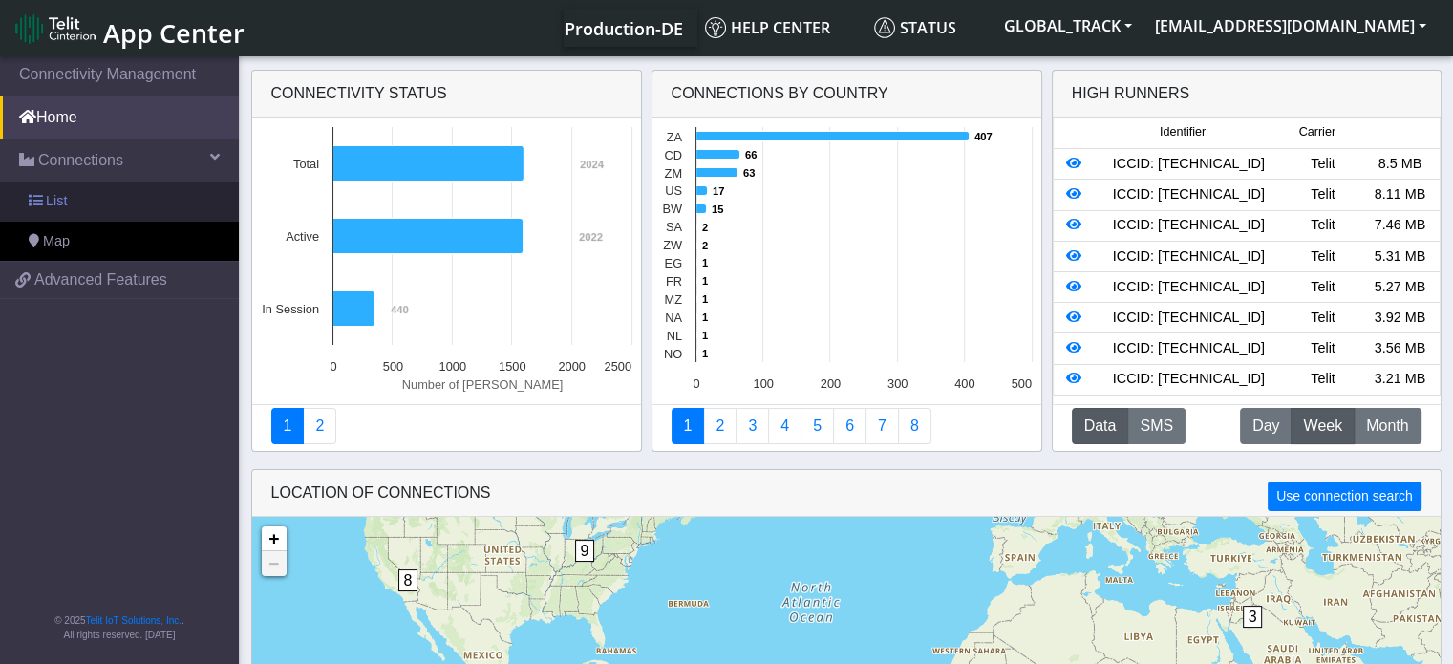  I want to click on text: 15, so click(718, 209).